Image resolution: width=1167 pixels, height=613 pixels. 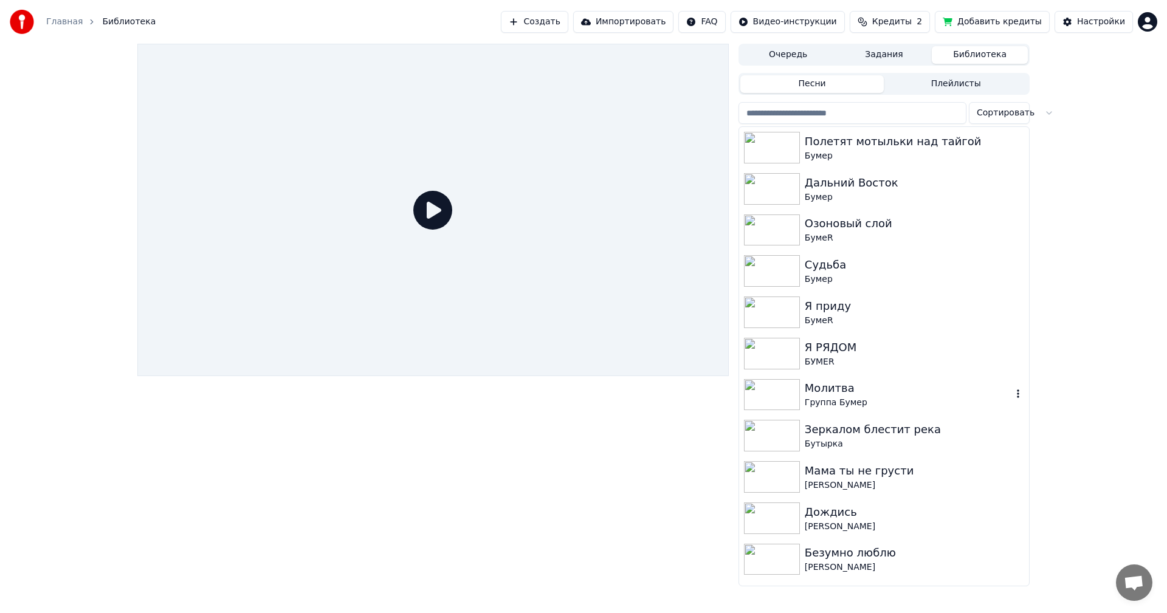 I want to click on button: Настройки, so click(x=1093, y=22).